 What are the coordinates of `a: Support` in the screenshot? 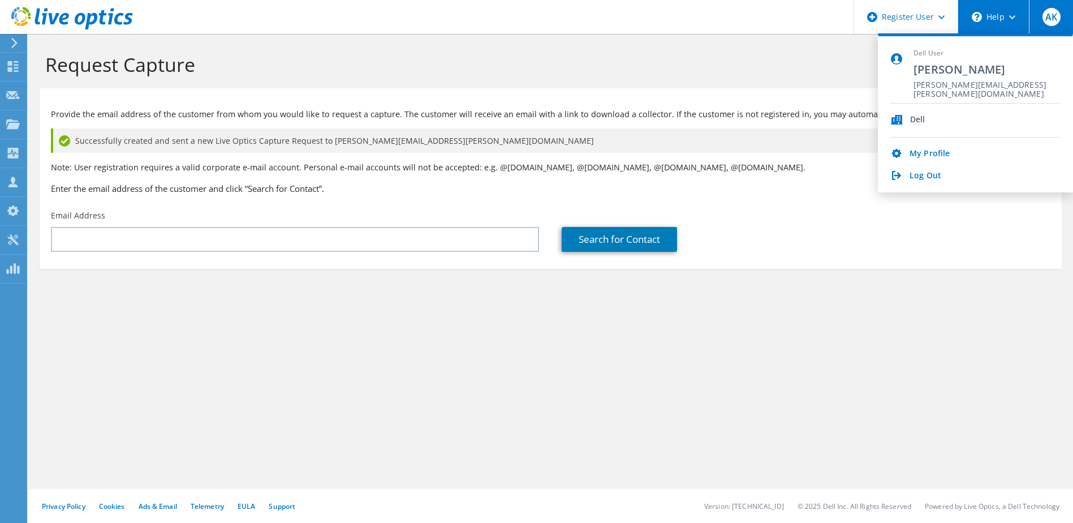 It's located at (282, 506).